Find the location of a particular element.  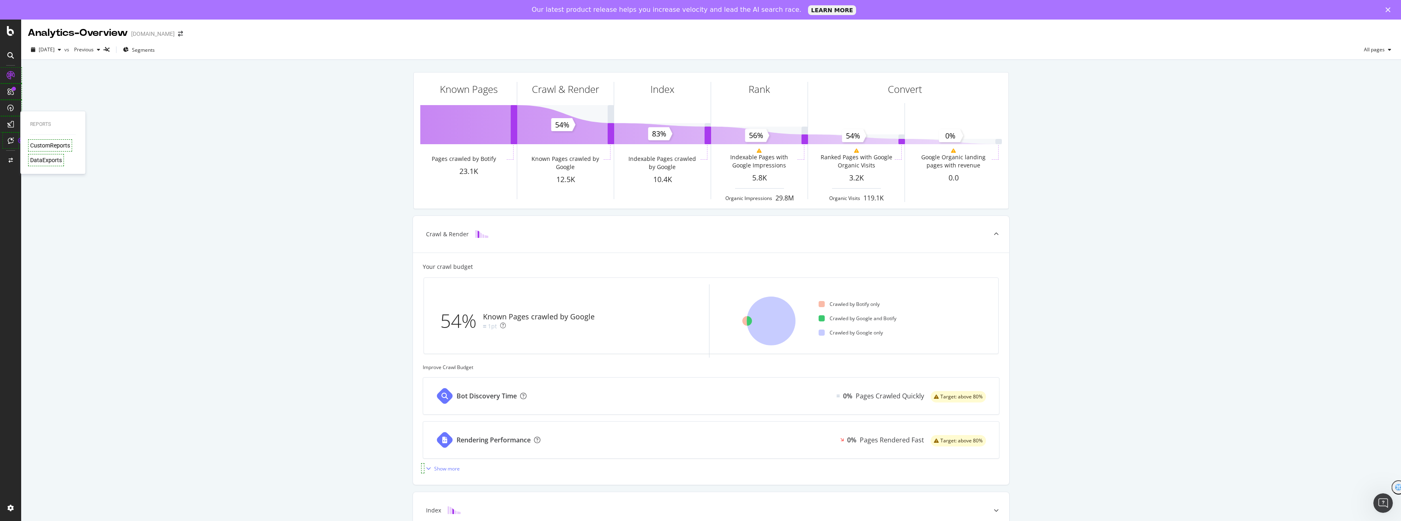

div: Our latest product release helps you increase velocity and lead the AI search race. is located at coordinates (667, 10).